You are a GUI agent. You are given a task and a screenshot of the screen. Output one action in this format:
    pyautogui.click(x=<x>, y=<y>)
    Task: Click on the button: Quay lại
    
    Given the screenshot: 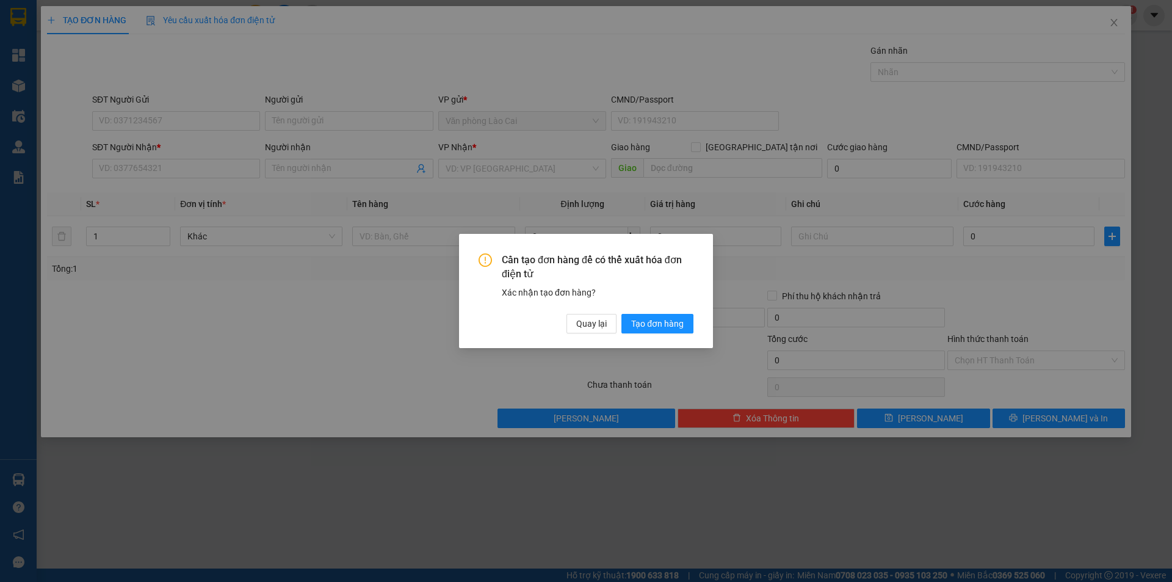 What is the action you would take?
    pyautogui.click(x=592, y=324)
    